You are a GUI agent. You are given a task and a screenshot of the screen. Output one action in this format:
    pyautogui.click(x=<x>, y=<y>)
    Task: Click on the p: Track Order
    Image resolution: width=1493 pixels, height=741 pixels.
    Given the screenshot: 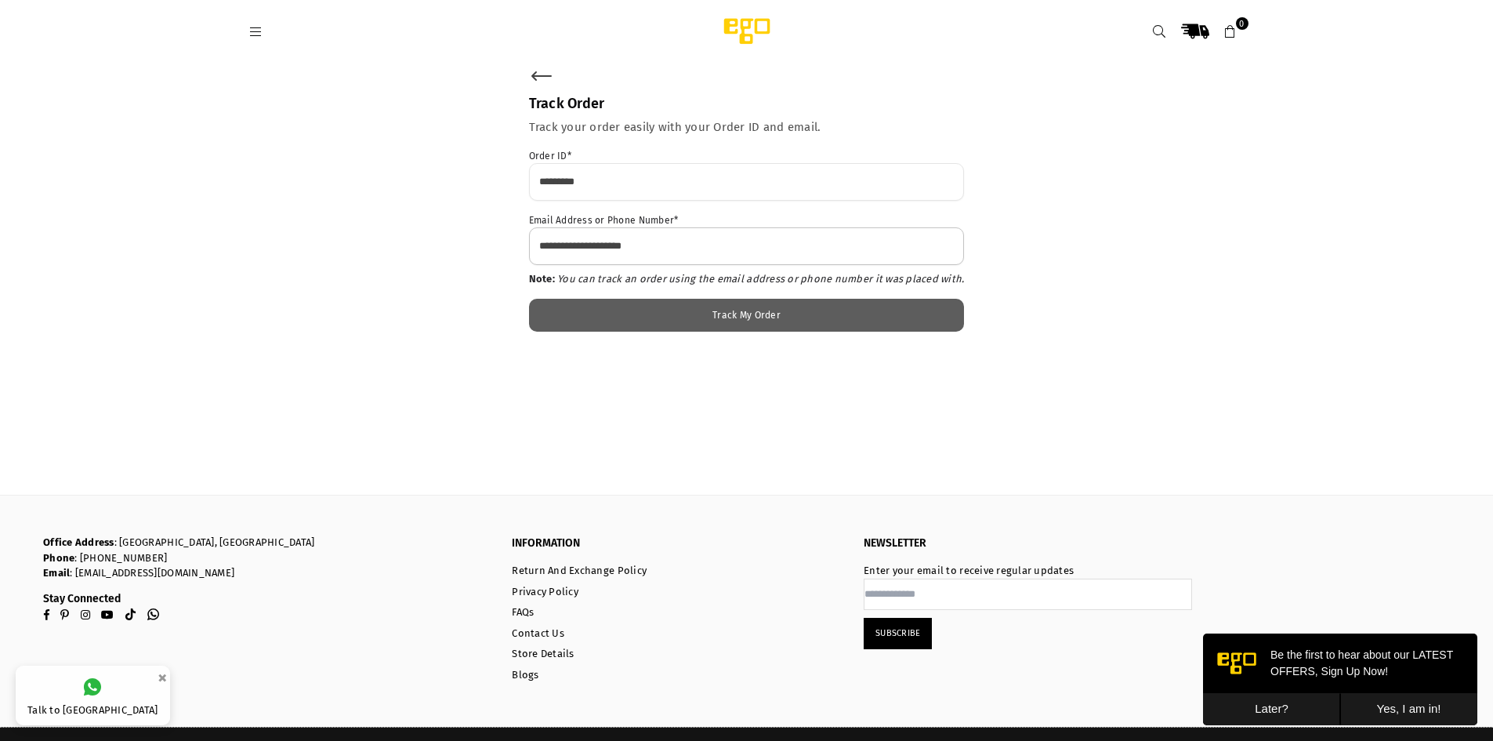 What is the action you would take?
    pyautogui.click(x=567, y=103)
    